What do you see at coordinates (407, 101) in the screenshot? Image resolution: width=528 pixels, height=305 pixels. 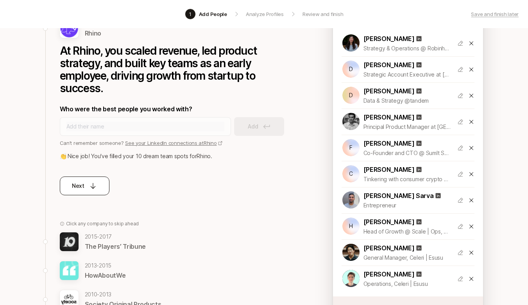 I see `p: Data & Strategy @tandem` at bounding box center [407, 101].